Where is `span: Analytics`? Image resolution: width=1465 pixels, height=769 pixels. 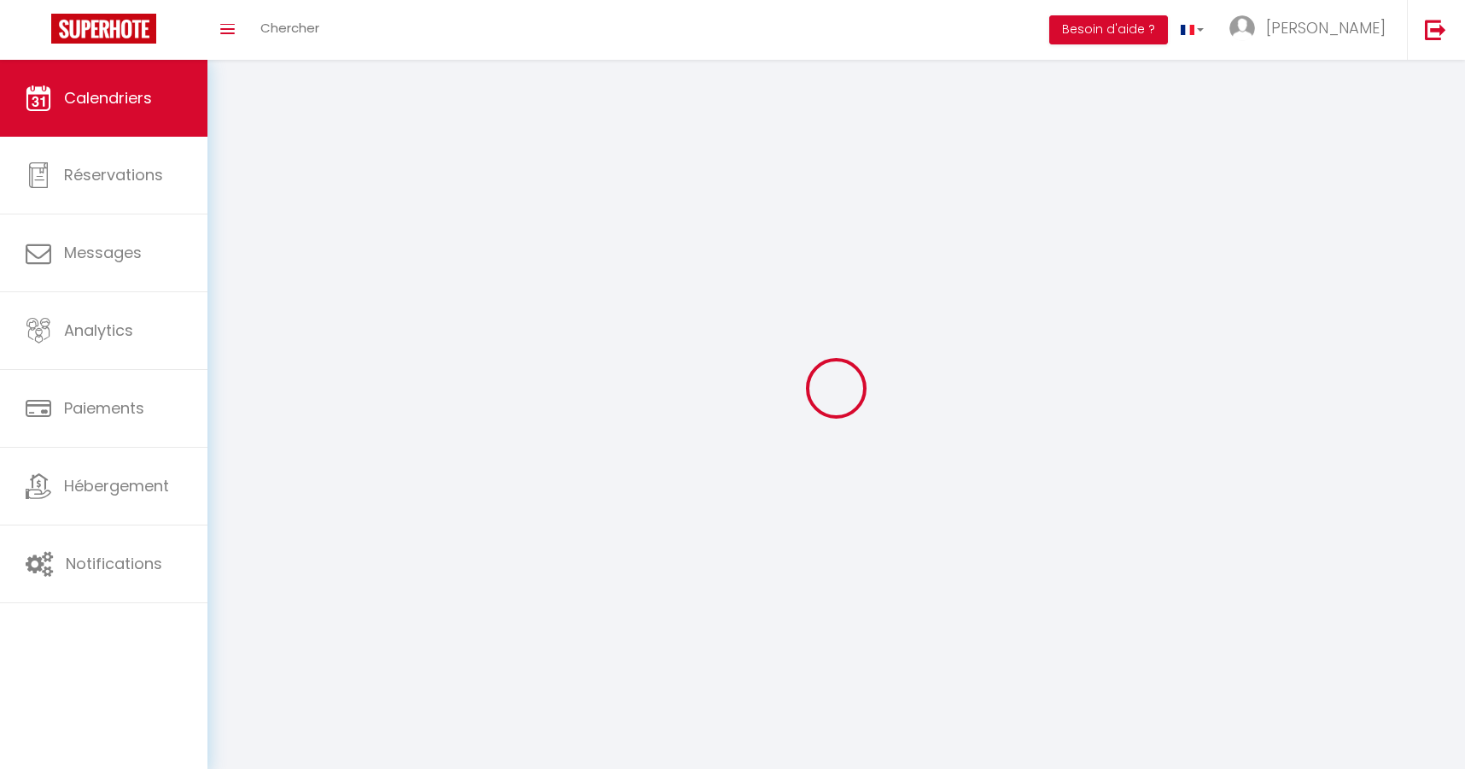 span: Analytics is located at coordinates (98, 330).